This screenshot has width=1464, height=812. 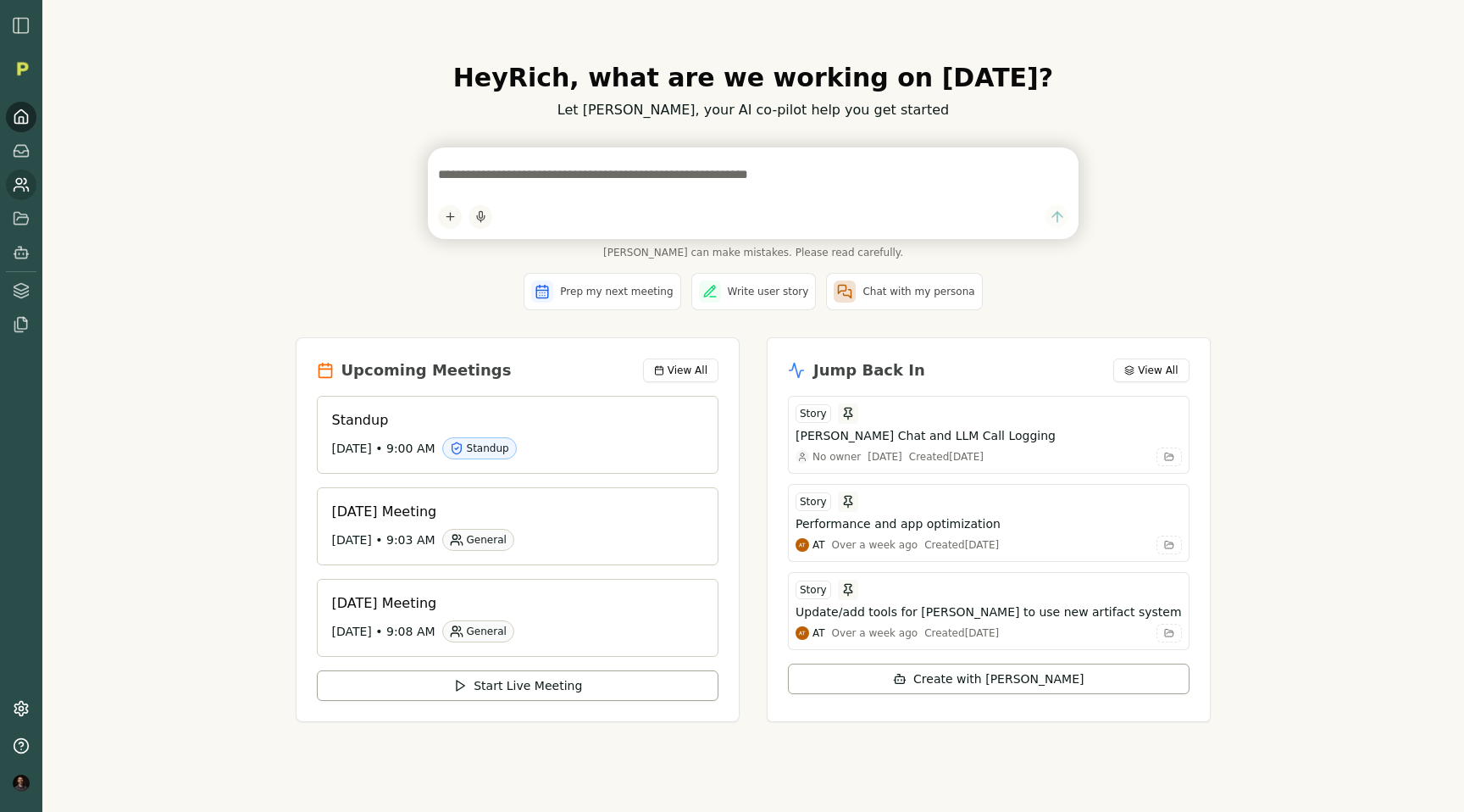 What do you see at coordinates (1151, 370) in the screenshot?
I see `a: View All` at bounding box center [1151, 370].